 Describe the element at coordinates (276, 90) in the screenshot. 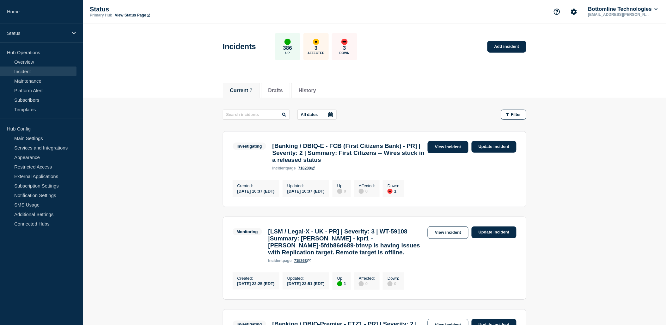

I see `button: Drafts` at that location.